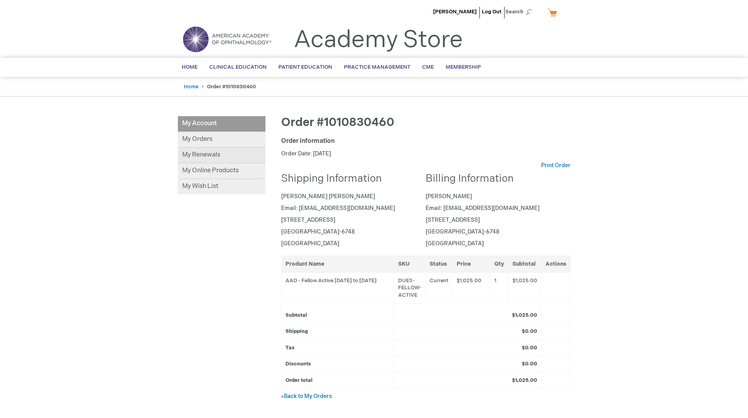 This screenshot has width=748, height=418. Describe the element at coordinates (222, 140) in the screenshot. I see `a: My Orders` at that location.